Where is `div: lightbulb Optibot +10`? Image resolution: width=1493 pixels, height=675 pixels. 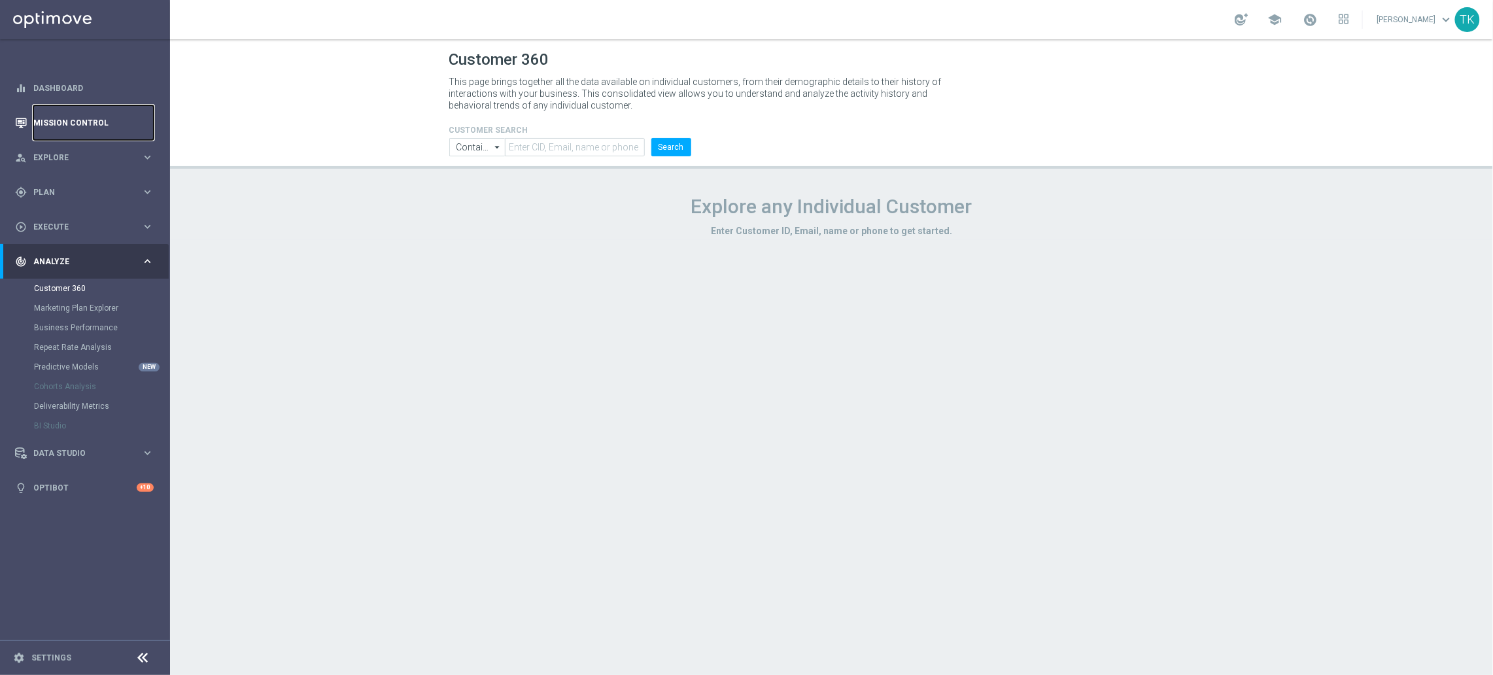
div: lightbulb Optibot +10 is located at coordinates (84, 488).